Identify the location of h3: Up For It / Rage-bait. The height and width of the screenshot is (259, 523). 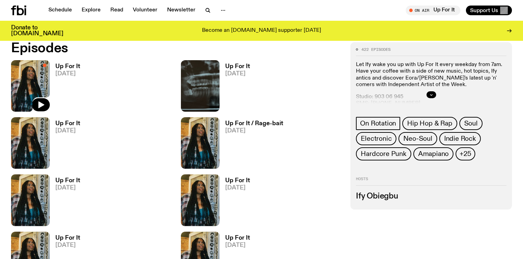
(254, 123).